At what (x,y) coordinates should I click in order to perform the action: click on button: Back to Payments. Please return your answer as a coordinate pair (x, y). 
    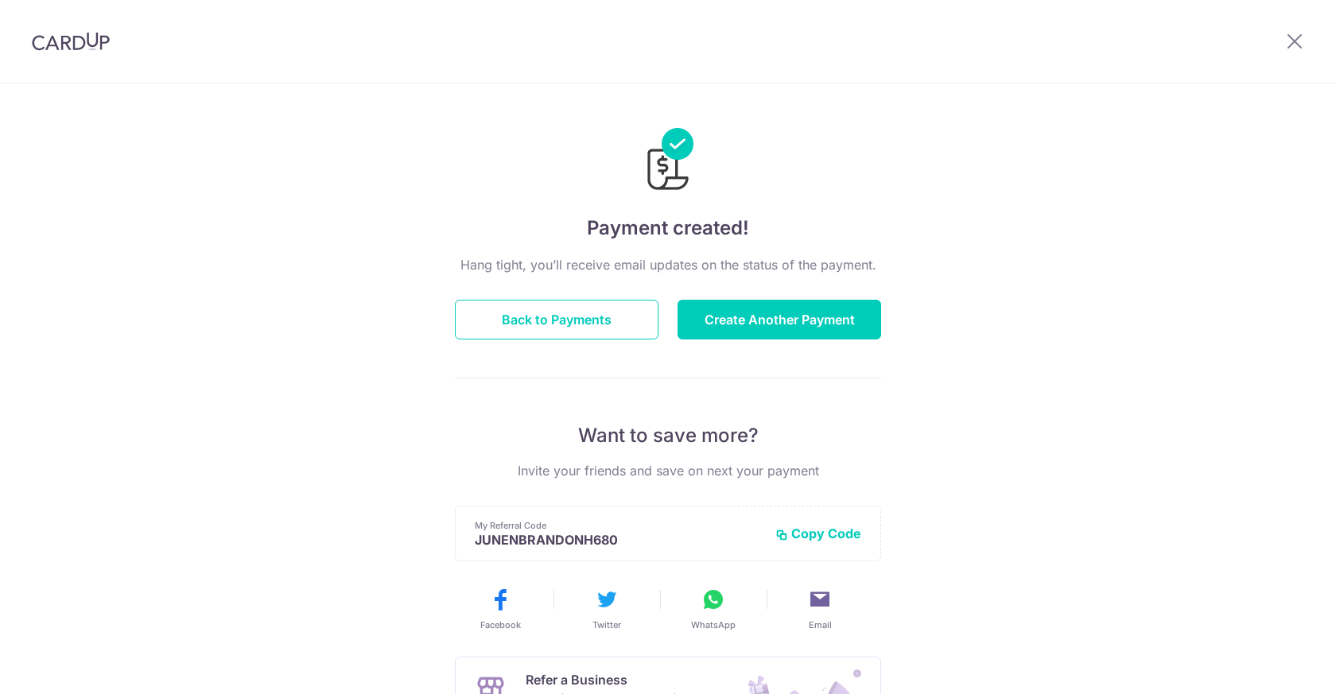
    Looking at the image, I should click on (557, 320).